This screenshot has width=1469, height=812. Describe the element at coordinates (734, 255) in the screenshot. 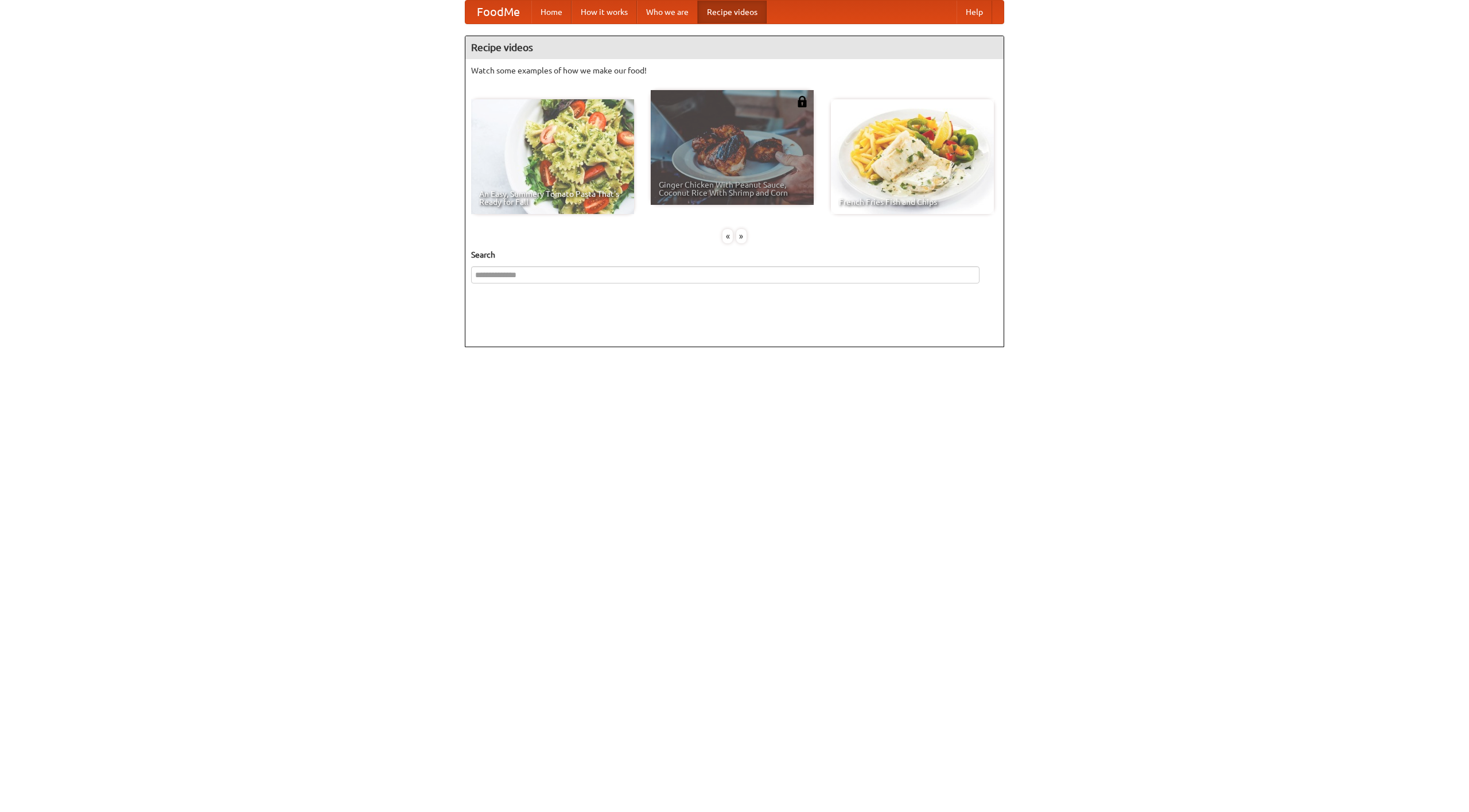

I see `h5: Search` at that location.